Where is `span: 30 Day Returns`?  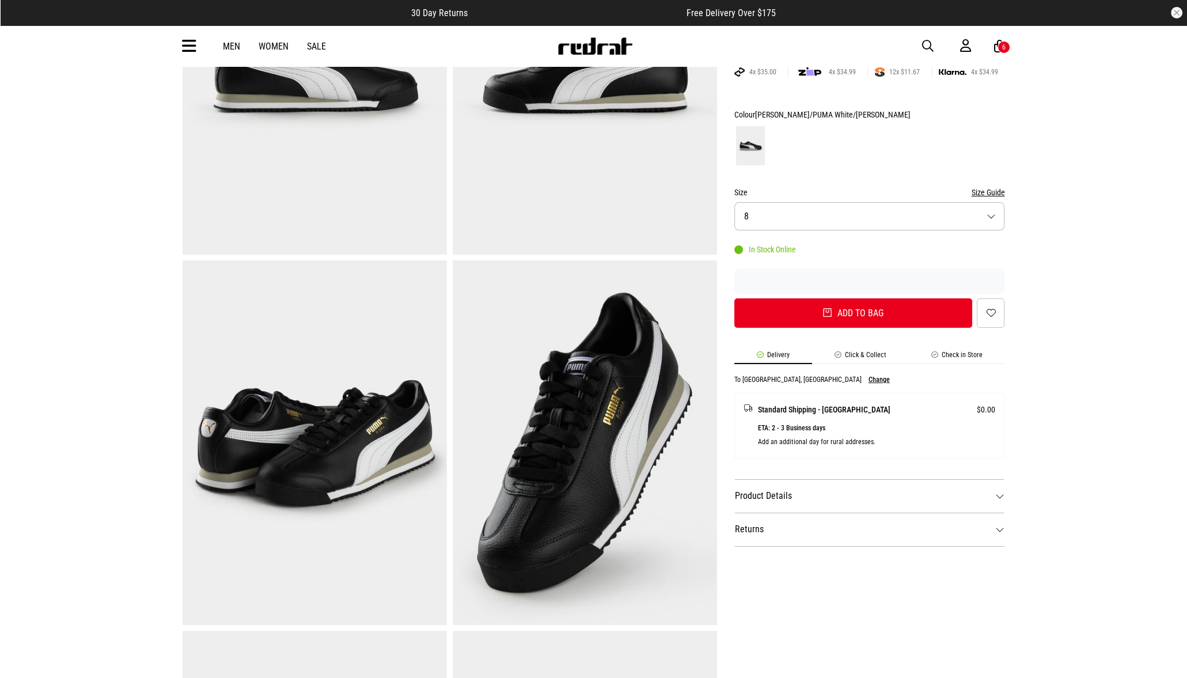 span: 30 Day Returns is located at coordinates (440, 13).